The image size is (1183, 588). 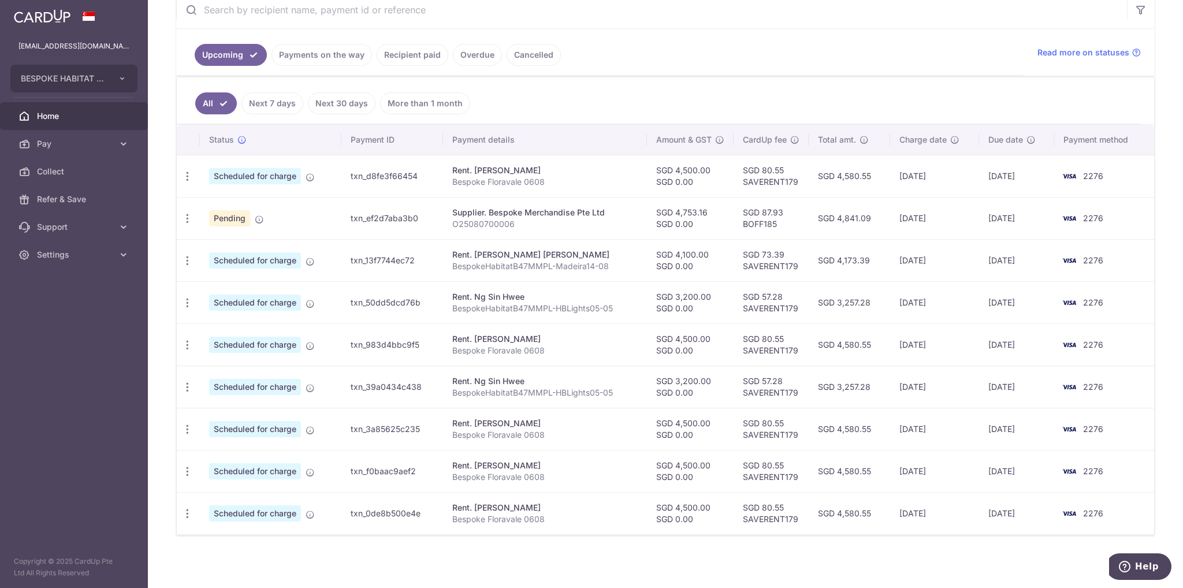 What do you see at coordinates (425, 103) in the screenshot?
I see `a: More than 1 month` at bounding box center [425, 103].